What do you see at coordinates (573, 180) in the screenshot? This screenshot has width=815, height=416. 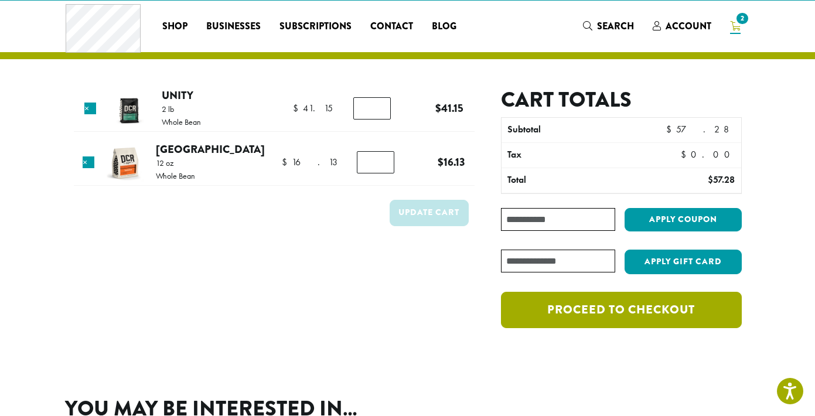 I see `th: Total` at bounding box center [573, 180].